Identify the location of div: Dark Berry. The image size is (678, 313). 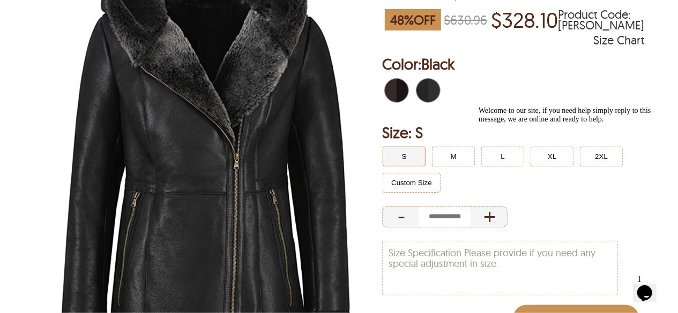
(396, 91).